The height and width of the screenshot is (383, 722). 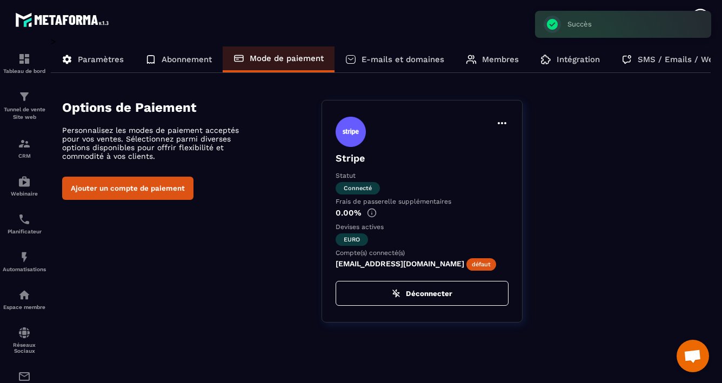 I want to click on a: automationsautomationsAutomatisations, so click(x=24, y=262).